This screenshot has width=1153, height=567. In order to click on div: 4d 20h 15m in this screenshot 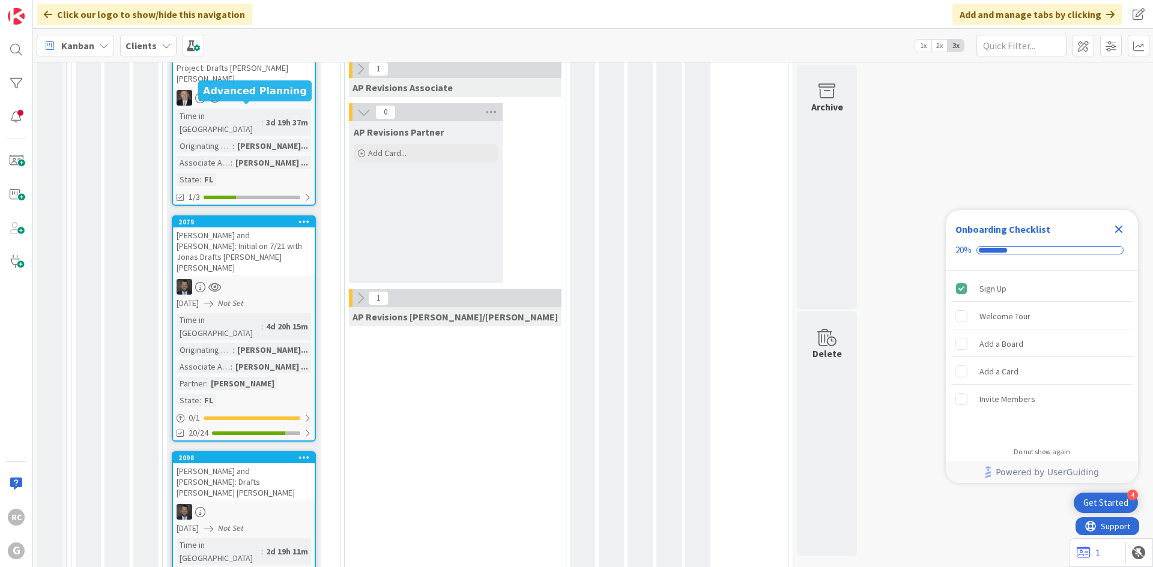, I will do `click(287, 327)`.